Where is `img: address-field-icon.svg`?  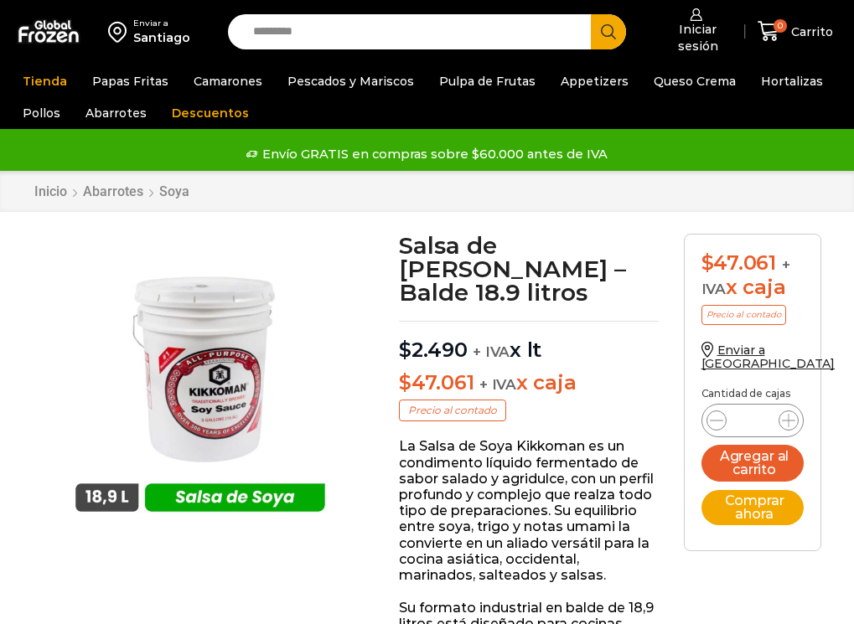 img: address-field-icon.svg is located at coordinates (121, 32).